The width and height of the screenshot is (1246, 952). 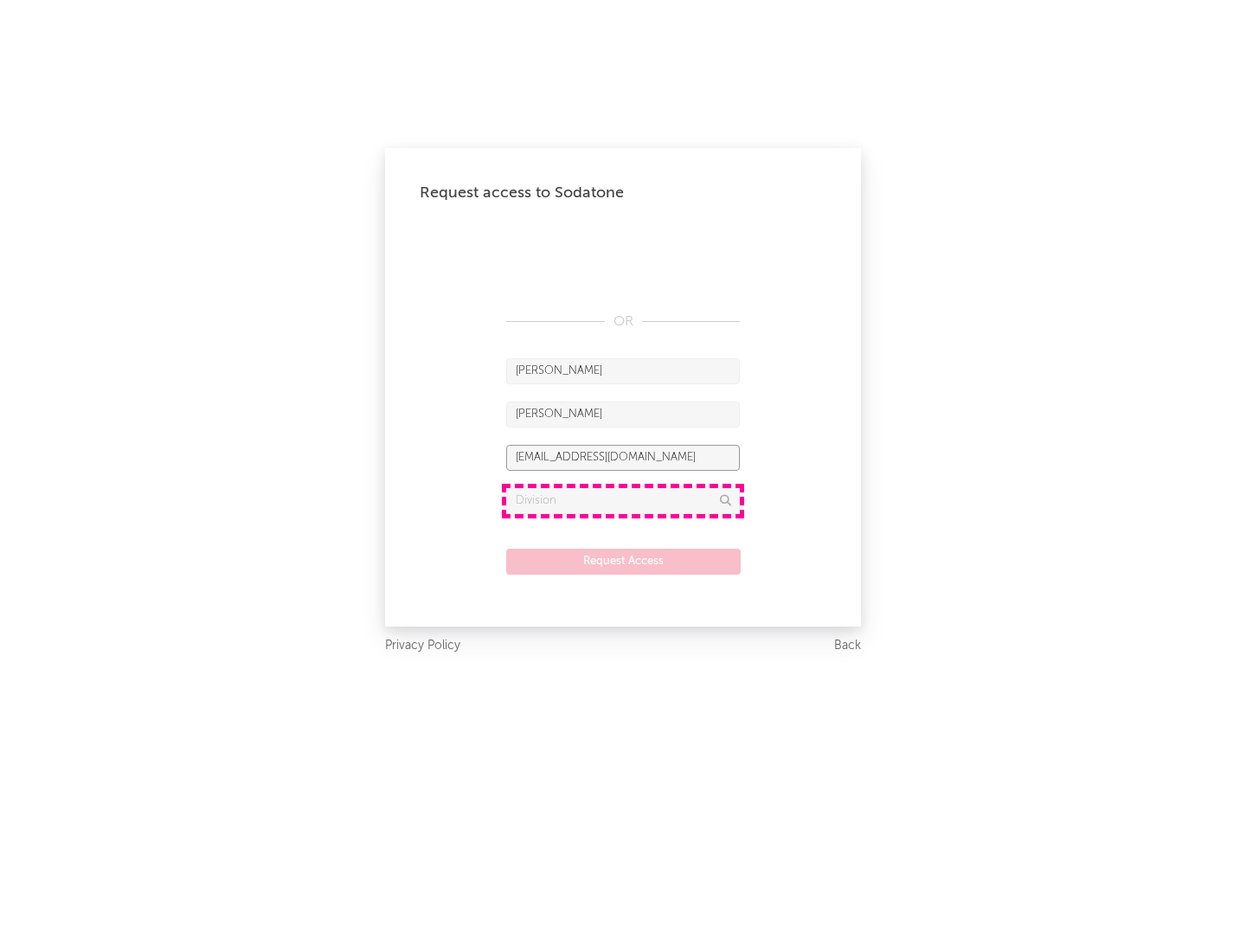 What do you see at coordinates (623, 562) in the screenshot?
I see `button: Request Access` at bounding box center [623, 562].